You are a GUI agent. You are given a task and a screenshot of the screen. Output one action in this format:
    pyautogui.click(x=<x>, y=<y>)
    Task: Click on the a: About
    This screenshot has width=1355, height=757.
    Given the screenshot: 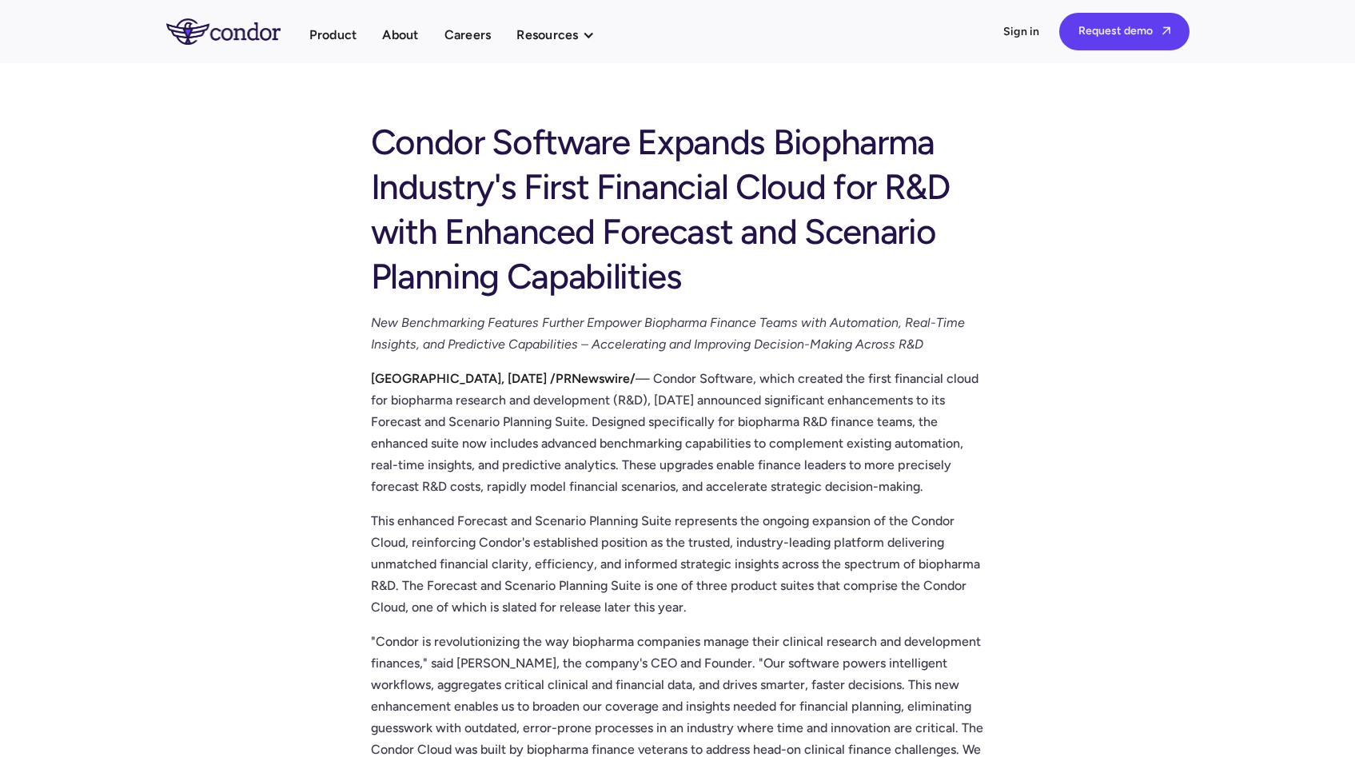 What is the action you would take?
    pyautogui.click(x=400, y=34)
    